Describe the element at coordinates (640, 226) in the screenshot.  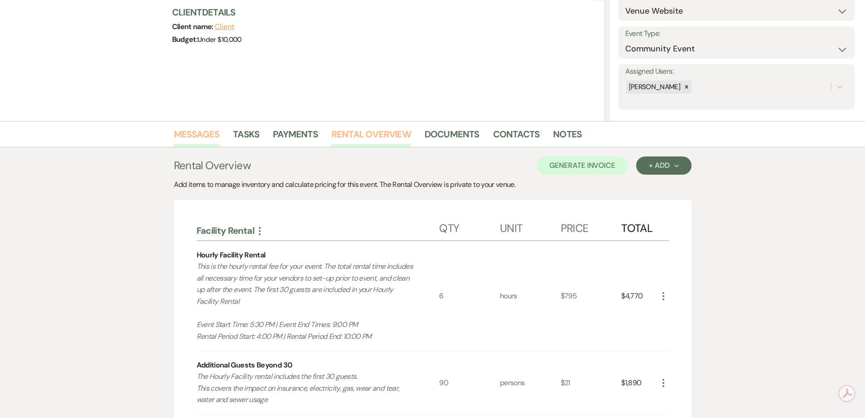
I see `div: Total` at that location.